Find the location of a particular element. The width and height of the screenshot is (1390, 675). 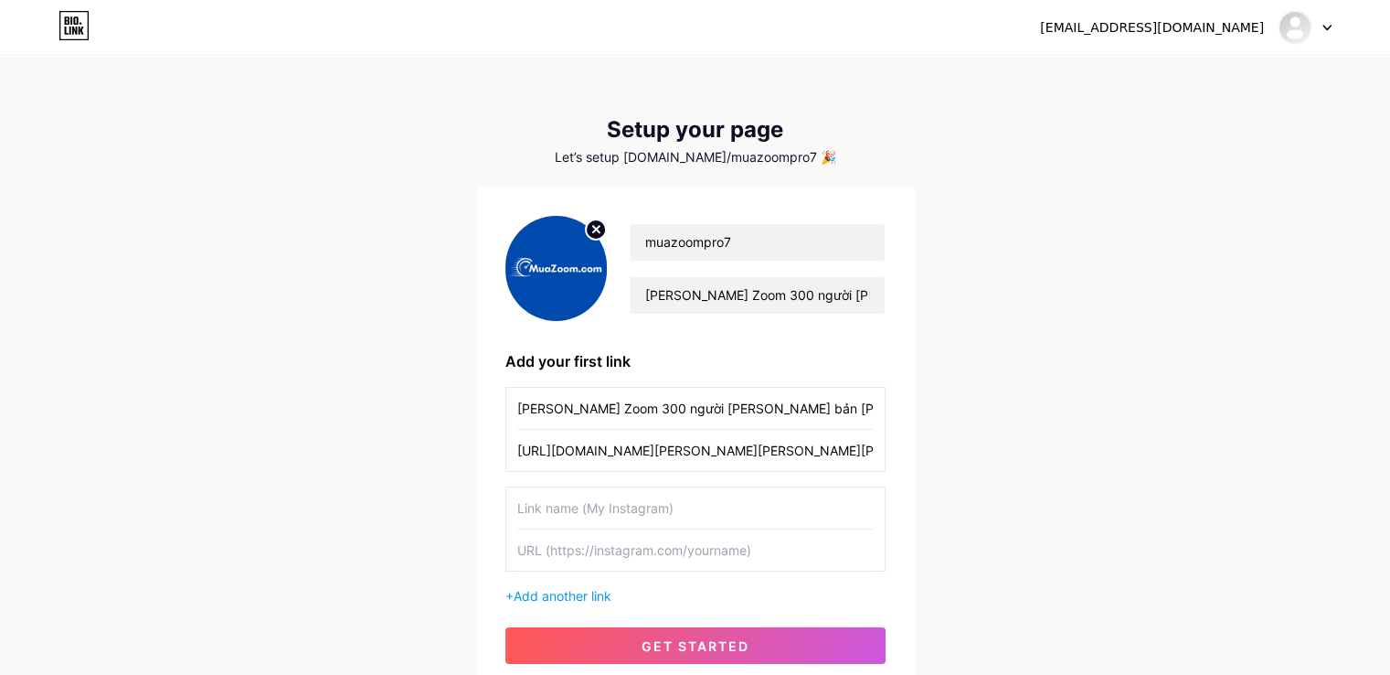

img: muazoompro7 is located at coordinates (1295, 27).